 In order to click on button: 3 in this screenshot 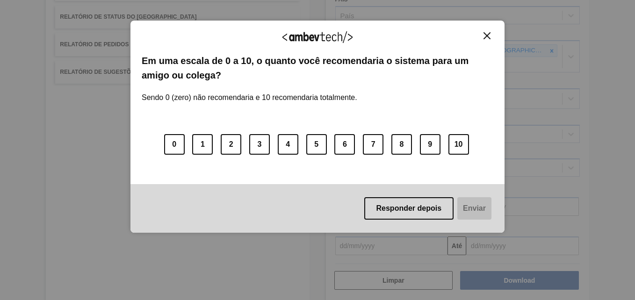, I will do `click(259, 144)`.